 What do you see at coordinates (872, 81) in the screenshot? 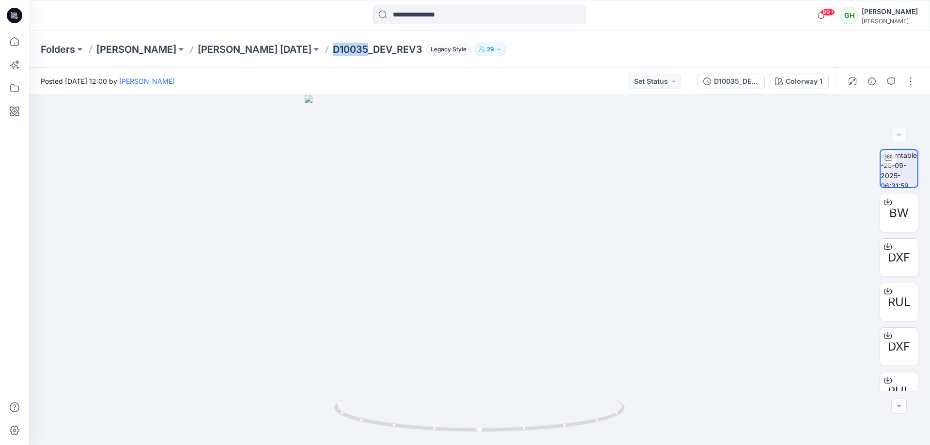
I see `button: Details` at bounding box center [872, 81].